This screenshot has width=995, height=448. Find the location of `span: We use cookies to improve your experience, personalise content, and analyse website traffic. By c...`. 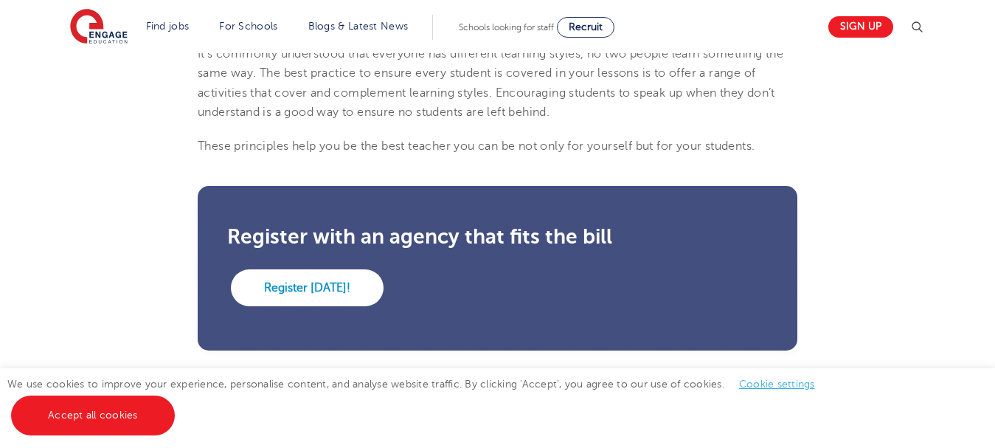

span: We use cookies to improve your experience, personalise content, and analyse website traffic. By c... is located at coordinates (418, 399).